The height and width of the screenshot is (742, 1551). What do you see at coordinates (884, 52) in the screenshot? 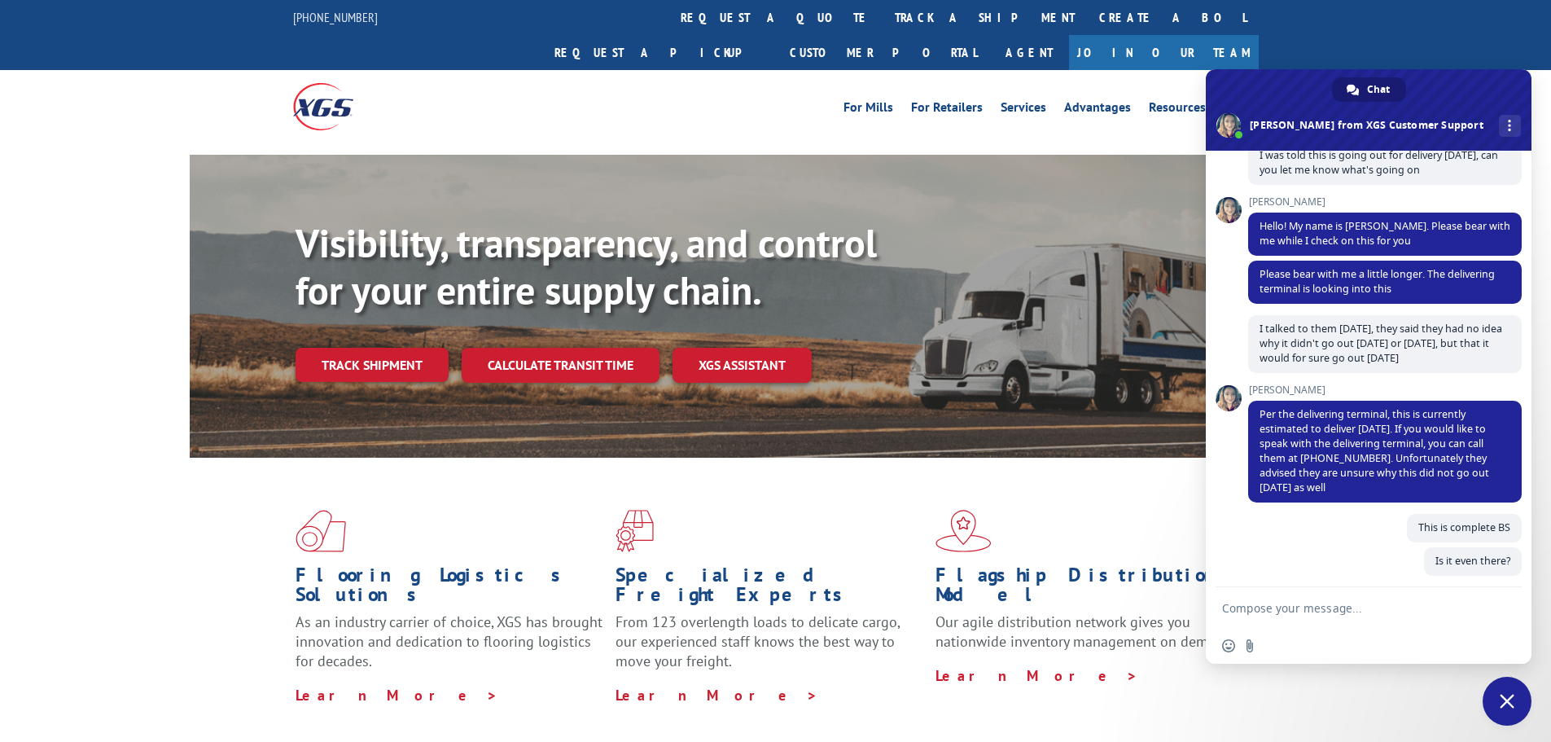
I see `a: Customer Portal` at bounding box center [884, 52].